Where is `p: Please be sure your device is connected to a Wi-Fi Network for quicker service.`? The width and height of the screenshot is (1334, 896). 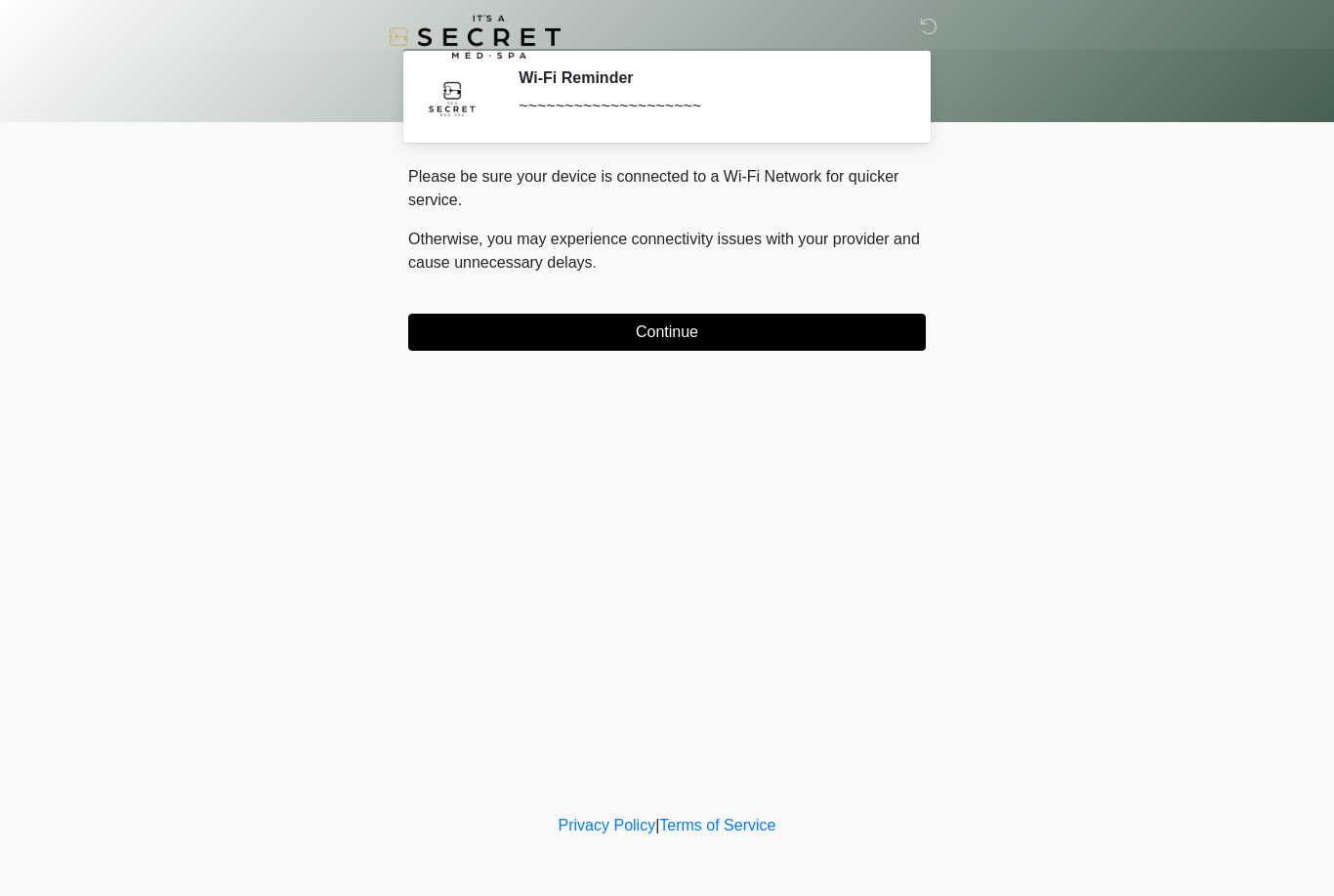 p: Please be sure your device is connected to a Wi-Fi Network for quicker service. is located at coordinates (667, 189).